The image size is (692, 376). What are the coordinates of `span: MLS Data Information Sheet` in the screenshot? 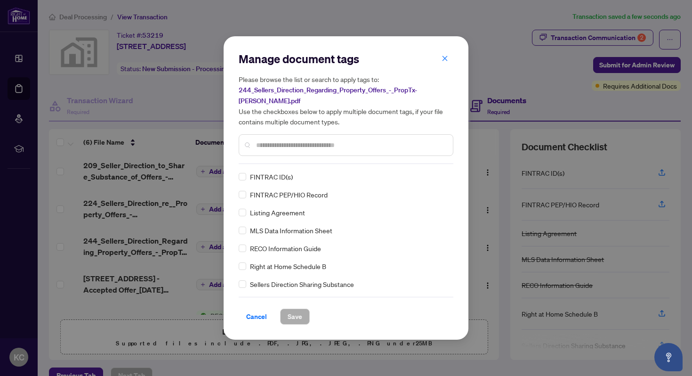 It's located at (291, 230).